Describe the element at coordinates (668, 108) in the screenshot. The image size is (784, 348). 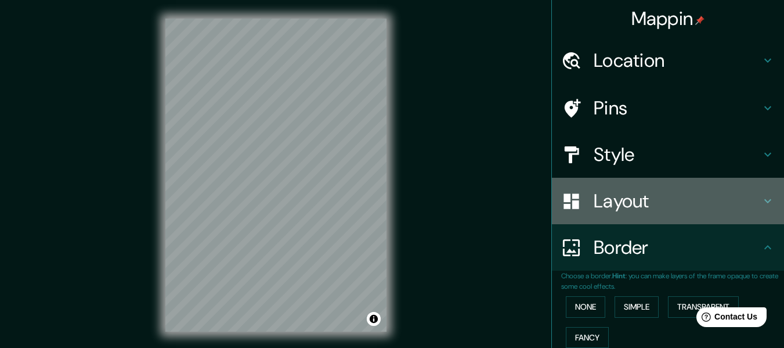
I see `div: Pins` at that location.